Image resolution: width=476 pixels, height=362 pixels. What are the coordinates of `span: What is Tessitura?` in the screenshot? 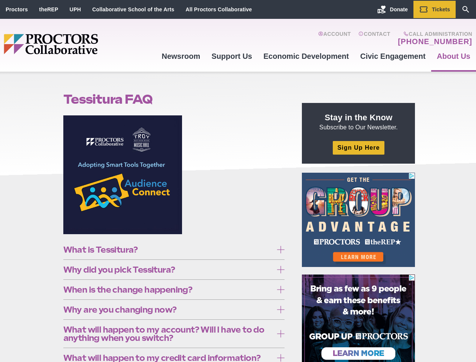 It's located at (168, 250).